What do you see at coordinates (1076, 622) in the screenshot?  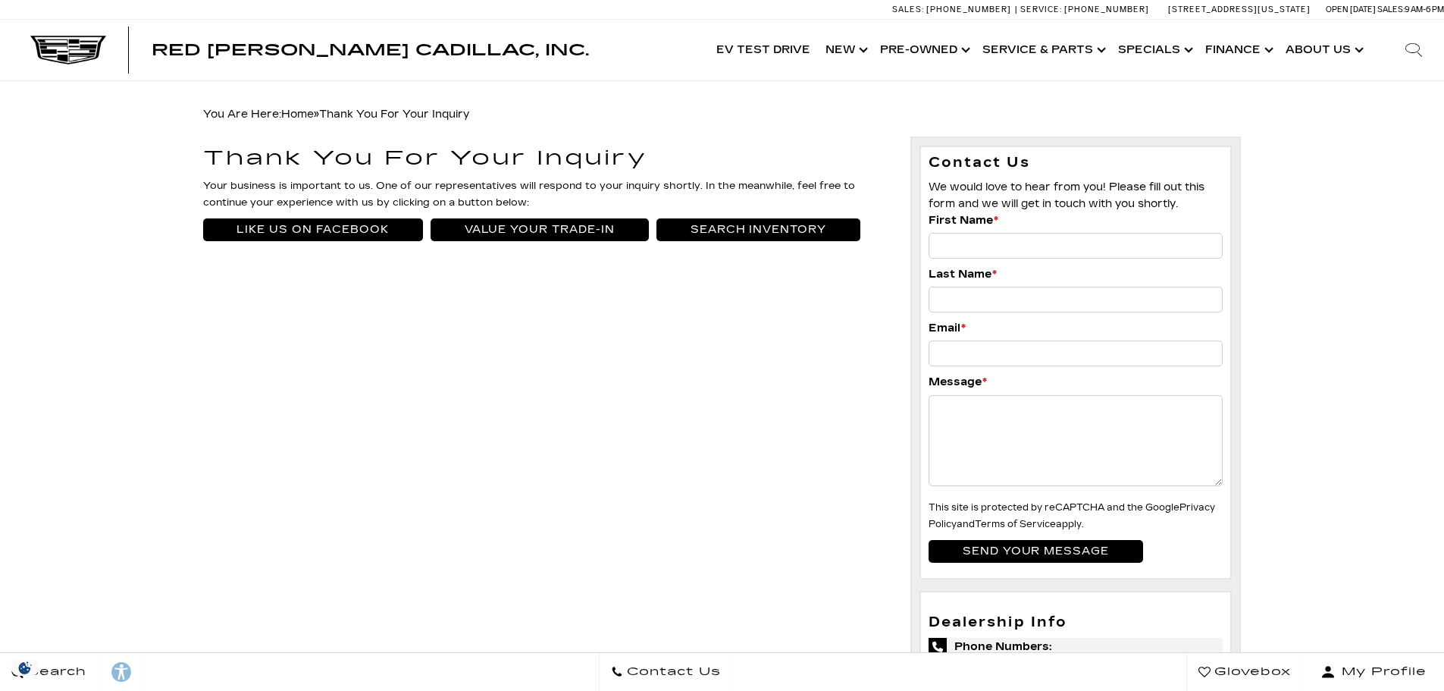 I see `h3: Dealership Info` at bounding box center [1076, 622].